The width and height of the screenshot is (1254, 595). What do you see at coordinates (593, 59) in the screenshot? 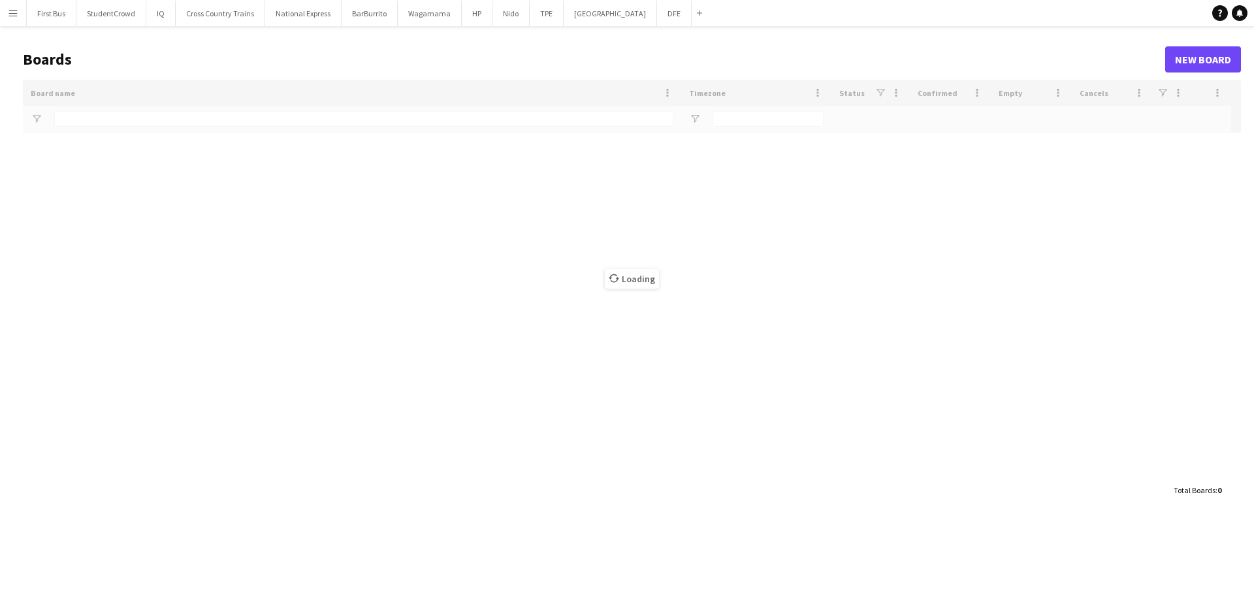
I see `h1: Boards` at bounding box center [593, 59].